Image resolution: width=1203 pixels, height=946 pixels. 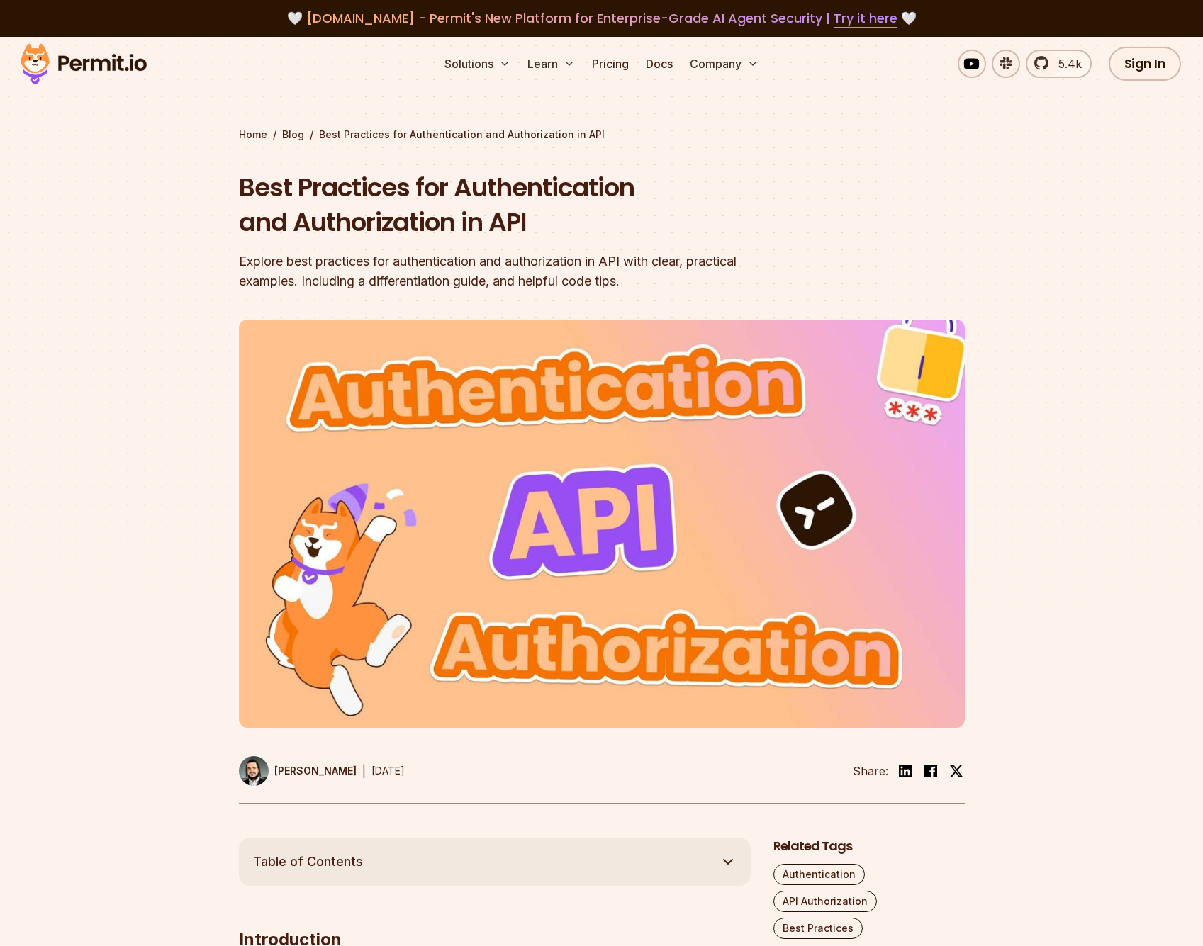 What do you see at coordinates (495, 862) in the screenshot?
I see `button: Table of Contents` at bounding box center [495, 862].